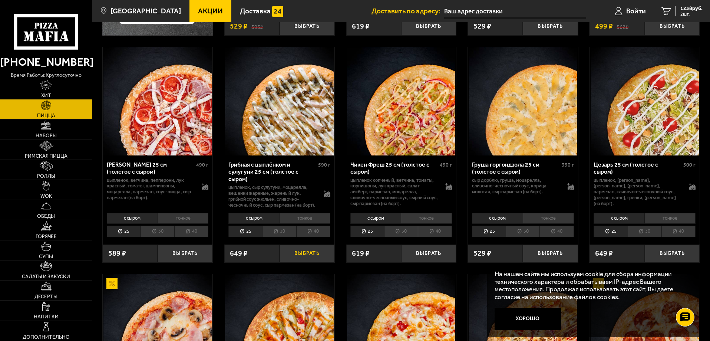  What do you see at coordinates (394, 168) in the screenshot?
I see `div: Чикен Фреш 25 см (толстое с сыром)` at bounding box center [394, 168].